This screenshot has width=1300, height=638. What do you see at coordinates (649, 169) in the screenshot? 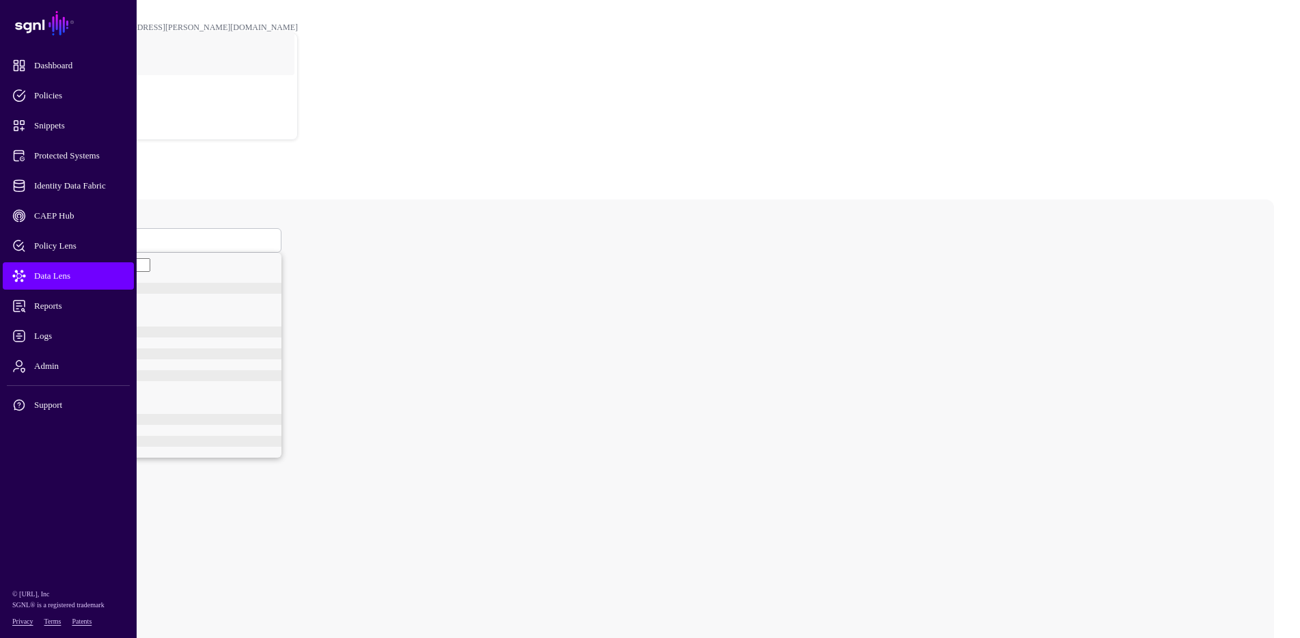
I see `h2: Data Lens` at bounding box center [649, 169].